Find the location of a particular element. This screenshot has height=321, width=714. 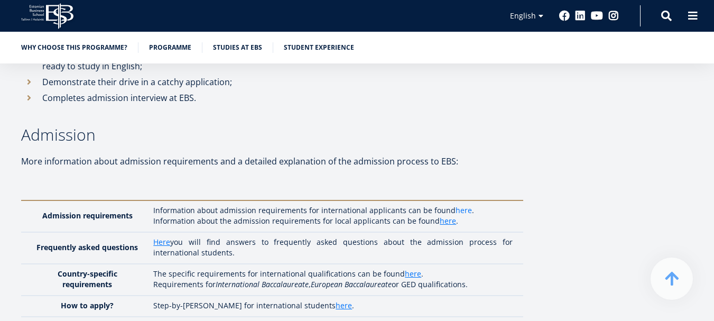

li: Demonstrate their drive in a catchy application; is located at coordinates (272, 82).